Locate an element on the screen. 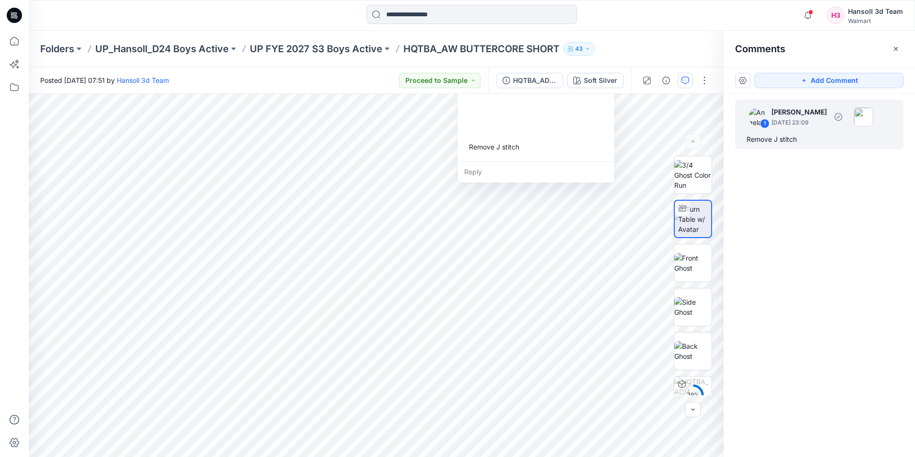 The height and width of the screenshot is (457, 915). button: HQTBA_ADM SC_AW BUTTERCORE SHORT is located at coordinates (530, 80).